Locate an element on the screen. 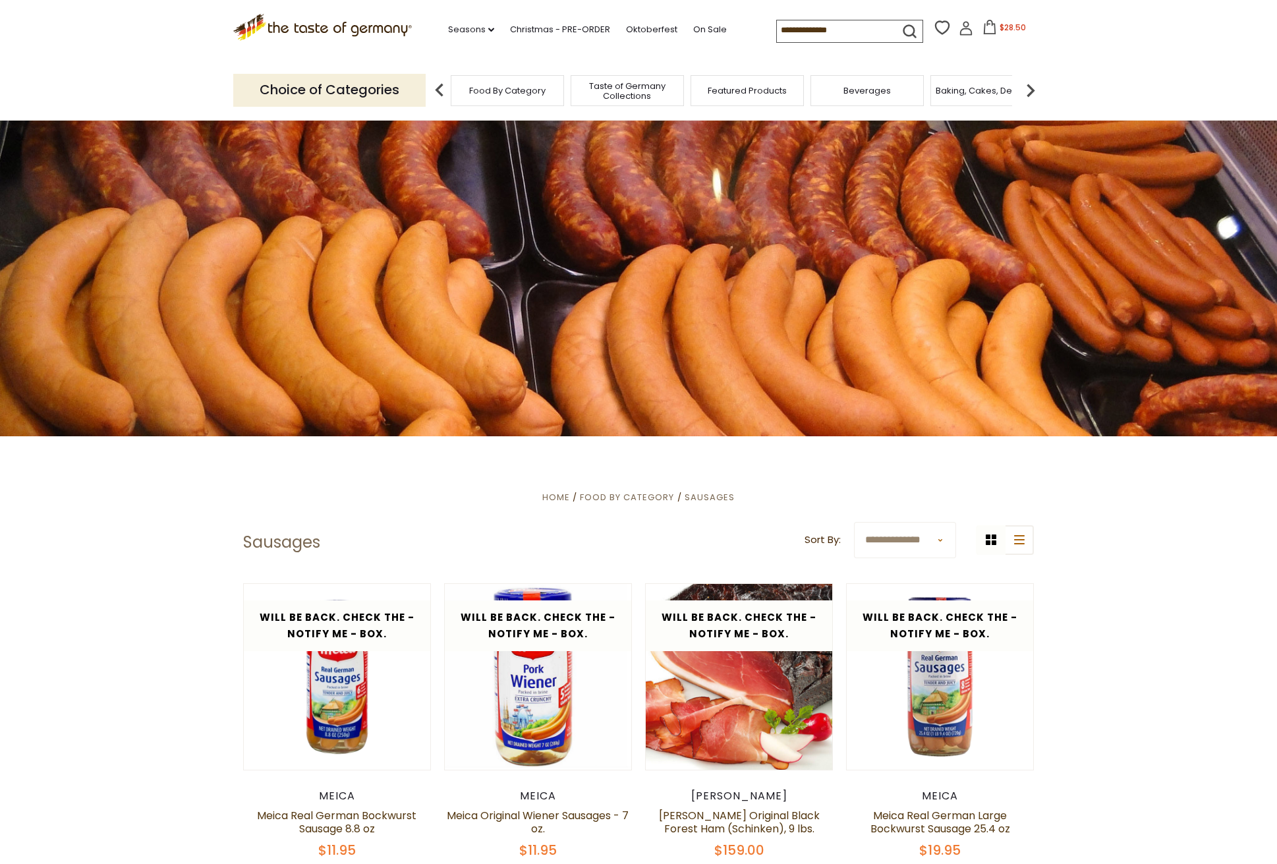  img: Meica Real German Large Bockwurst Sausage 25.4 oz is located at coordinates (940, 677).